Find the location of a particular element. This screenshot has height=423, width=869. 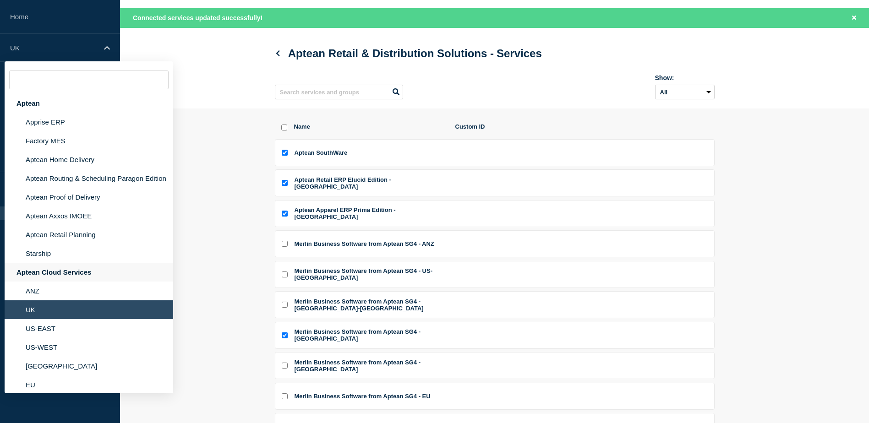

li: UK is located at coordinates (89, 310).